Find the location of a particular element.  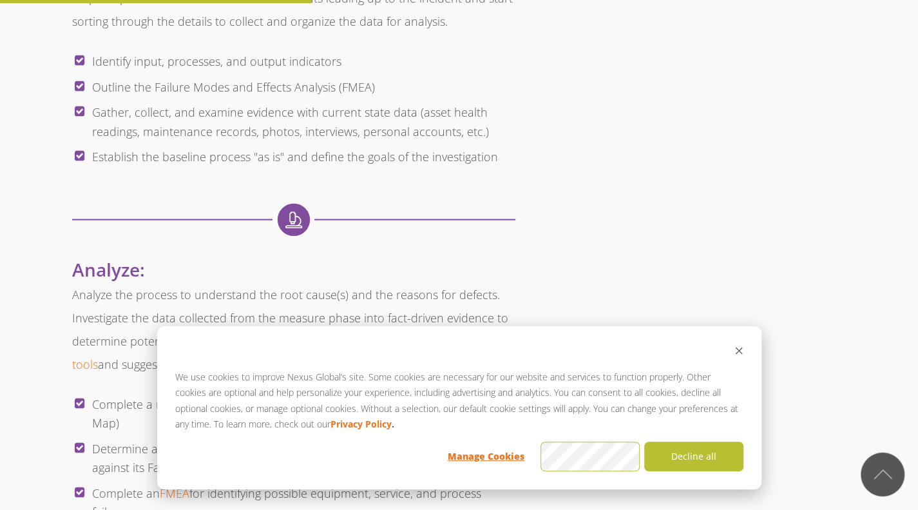

a: FMEA is located at coordinates (175, 493).